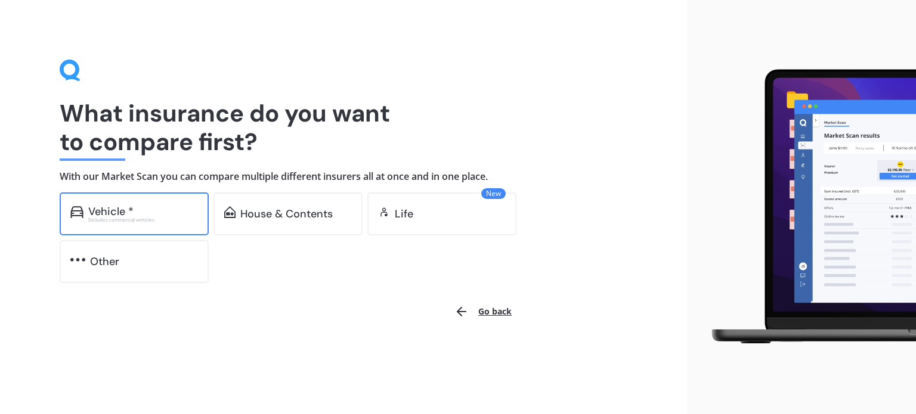 The height and width of the screenshot is (414, 916). What do you see at coordinates (286, 214) in the screenshot?
I see `div: House & Contents` at bounding box center [286, 214].